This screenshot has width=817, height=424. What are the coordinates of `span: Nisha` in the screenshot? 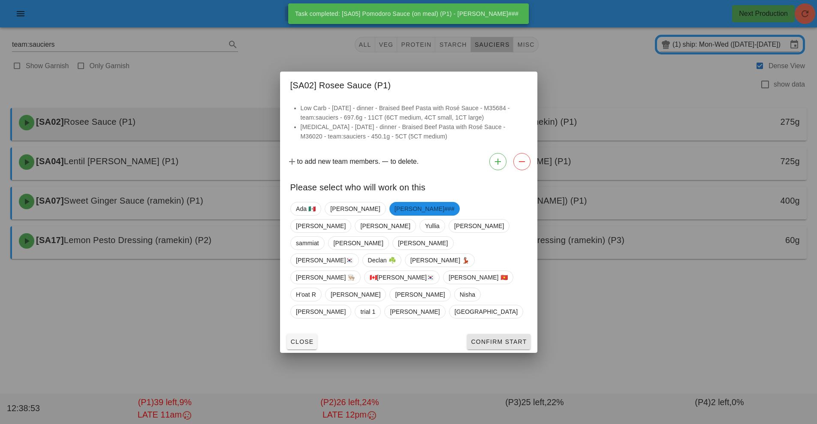 It's located at (467, 295).